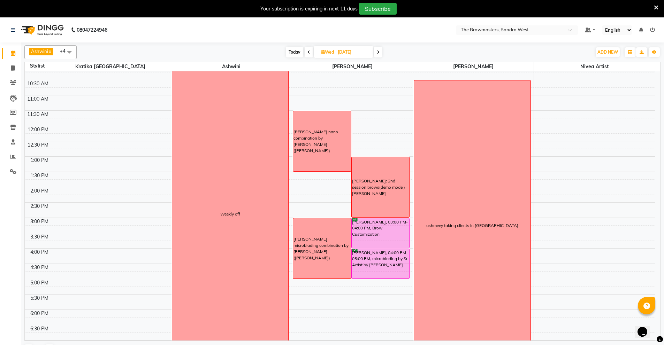 Image resolution: width=664 pixels, height=345 pixels. Describe the element at coordinates (39, 176) in the screenshot. I see `div: 1:30 PM` at that location.